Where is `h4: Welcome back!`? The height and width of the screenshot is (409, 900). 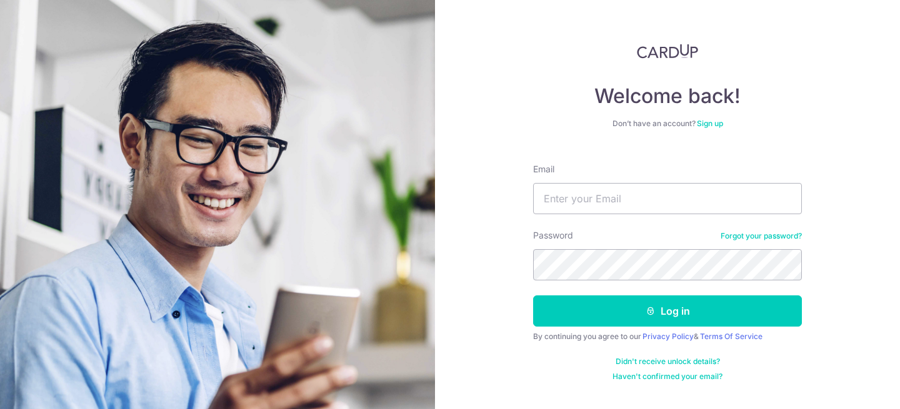 h4: Welcome back! is located at coordinates (667, 96).